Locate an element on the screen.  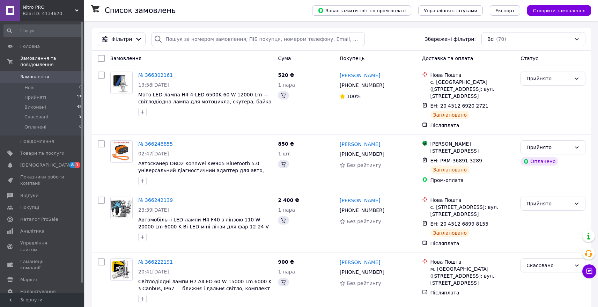
a: № 366222191 is located at coordinates (155, 262).